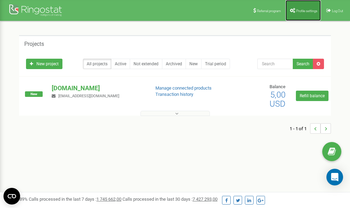 Image resolution: width=350 pixels, height=208 pixels. Describe the element at coordinates (120, 64) in the screenshot. I see `a: Active` at that location.